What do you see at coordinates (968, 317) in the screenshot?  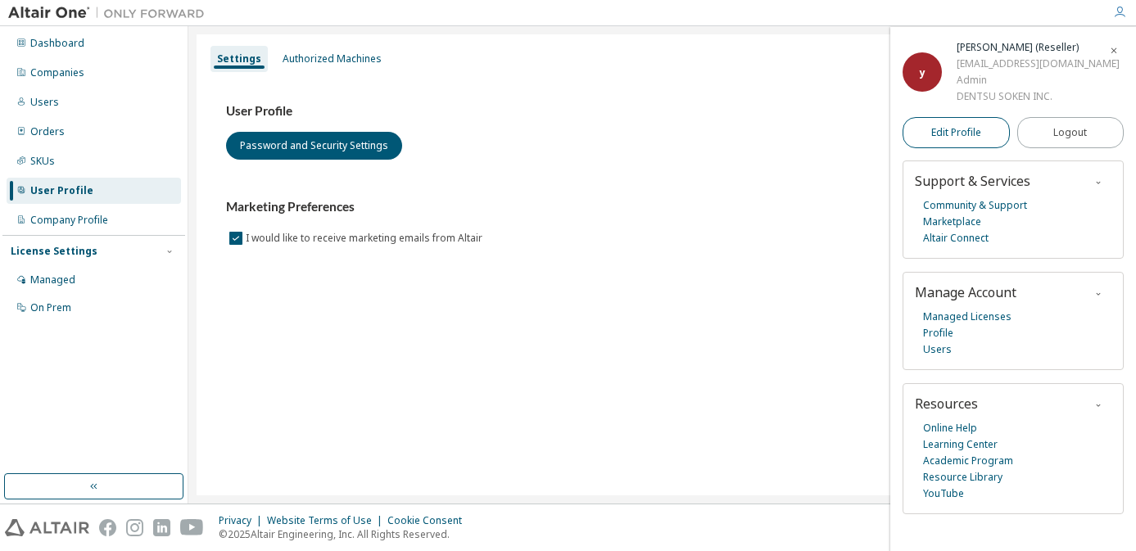 I see `a: Managed Licenses` at bounding box center [968, 317].